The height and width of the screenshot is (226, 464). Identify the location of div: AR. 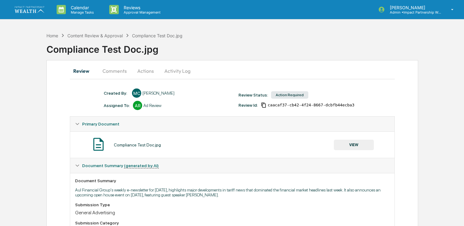
(138, 105).